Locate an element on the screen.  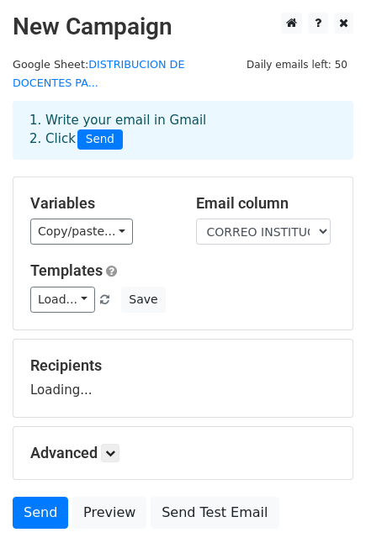
a: DISTRIBUCION DE DOCENTES PA... is located at coordinates (98, 74).